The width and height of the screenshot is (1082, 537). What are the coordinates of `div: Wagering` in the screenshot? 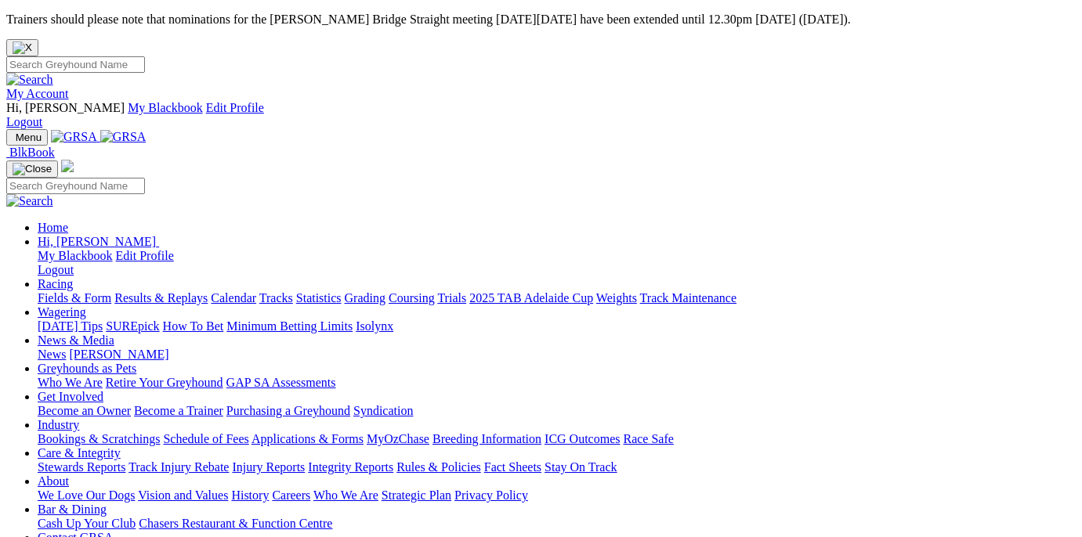 It's located at (556, 327).